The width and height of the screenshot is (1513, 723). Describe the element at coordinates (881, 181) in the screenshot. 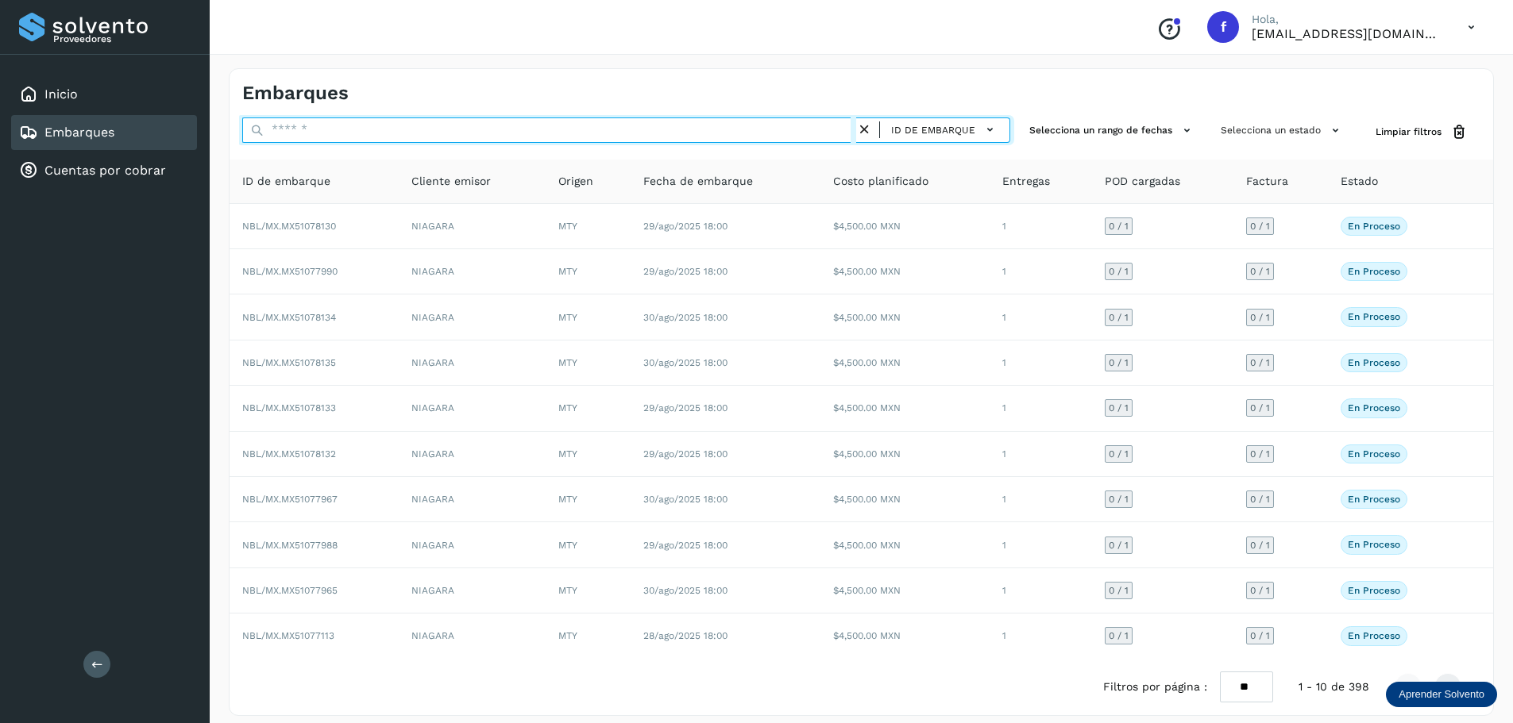

I see `span: Costo planificado` at that location.